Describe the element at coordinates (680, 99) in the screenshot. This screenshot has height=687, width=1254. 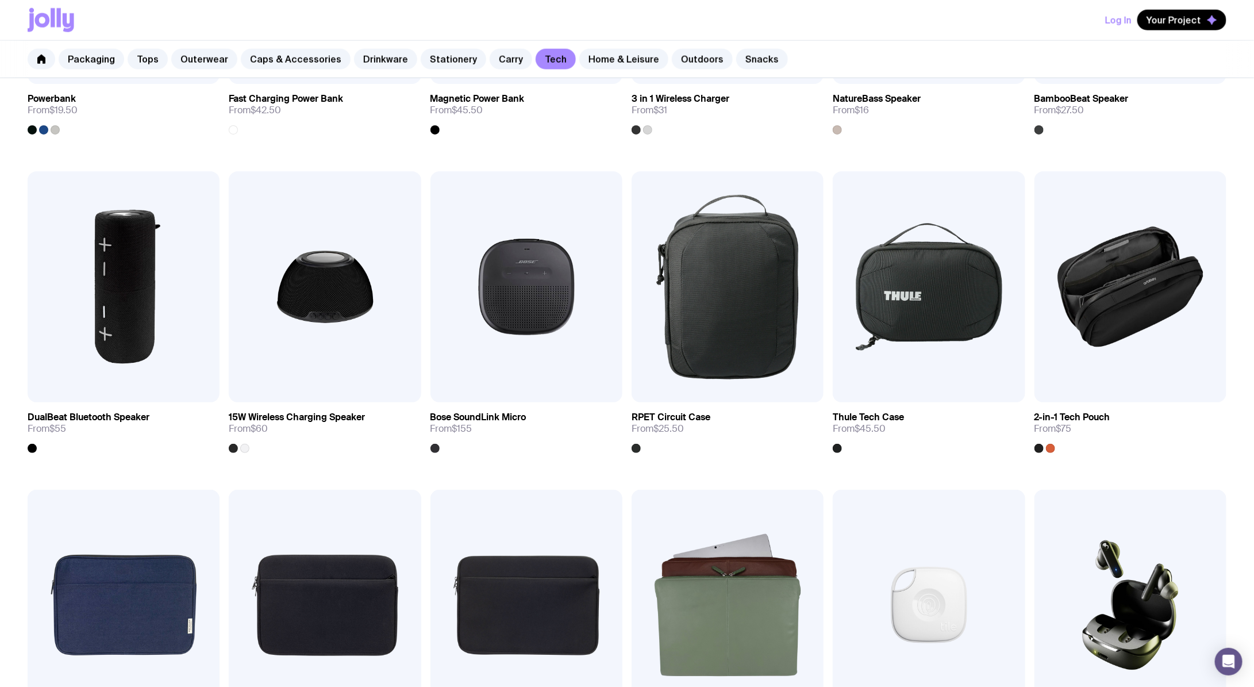
I see `h3: 3 in 1 Wireless Charger` at that location.